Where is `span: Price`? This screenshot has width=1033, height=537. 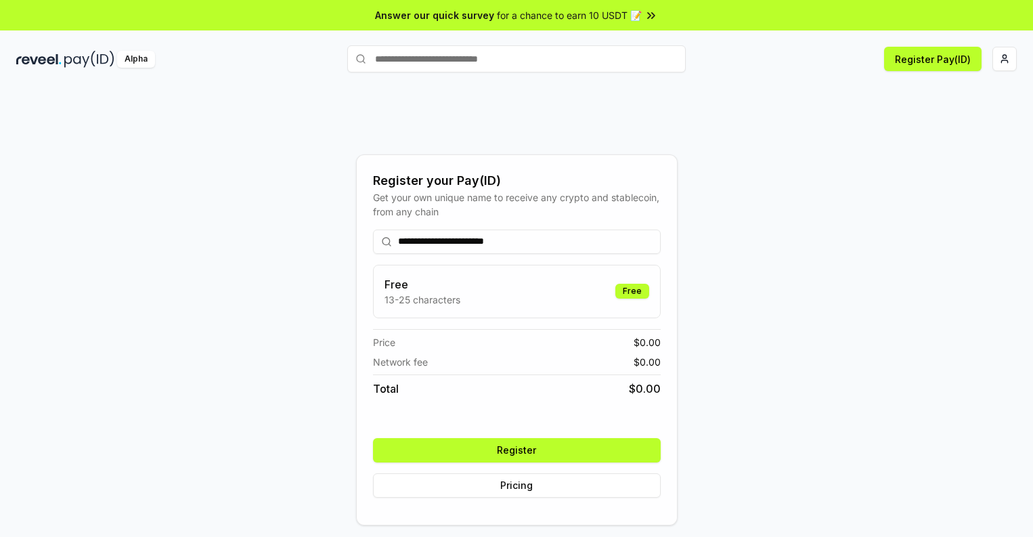
span: Price is located at coordinates (384, 342).